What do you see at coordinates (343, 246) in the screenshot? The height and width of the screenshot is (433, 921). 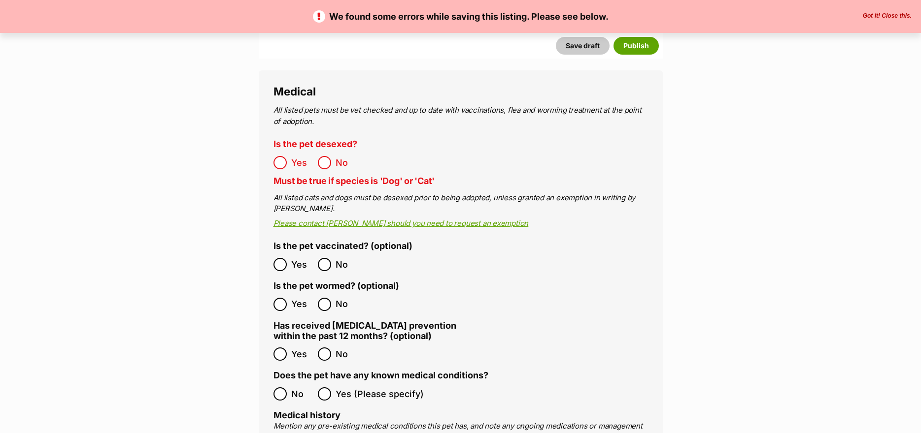 I see `label: Is the pet vaccinated? (optional)` at bounding box center [343, 246].